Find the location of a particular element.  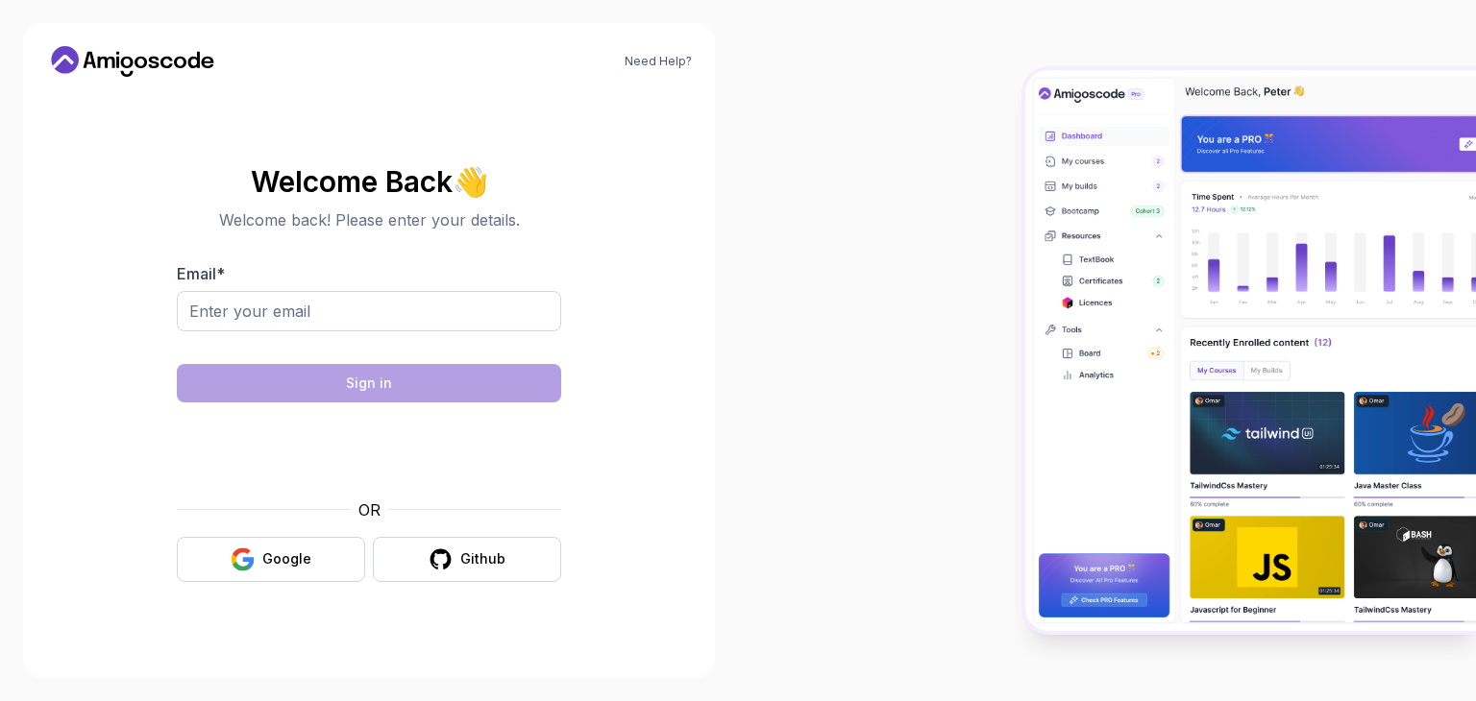

button: Github is located at coordinates (467, 559).